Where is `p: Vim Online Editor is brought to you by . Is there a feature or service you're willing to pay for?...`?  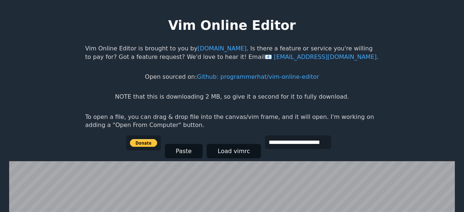 p: Vim Online Editor is brought to you by . Is there a feature or service you're willing to pay for?... is located at coordinates (232, 53).